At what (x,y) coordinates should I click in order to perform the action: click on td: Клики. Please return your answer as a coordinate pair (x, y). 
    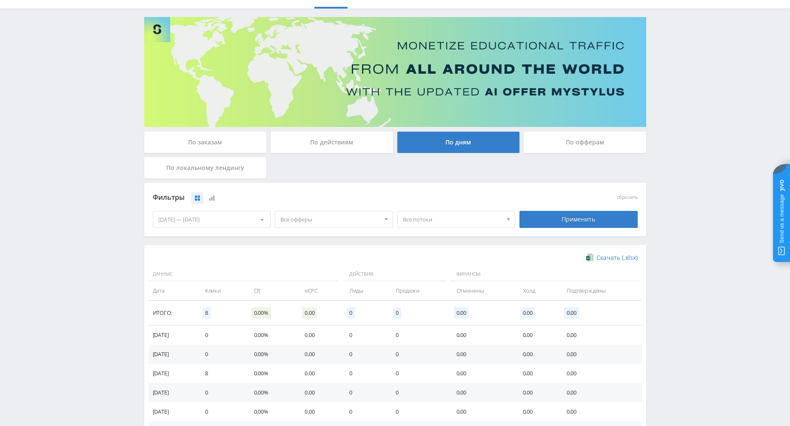
    Looking at the image, I should click on (221, 290).